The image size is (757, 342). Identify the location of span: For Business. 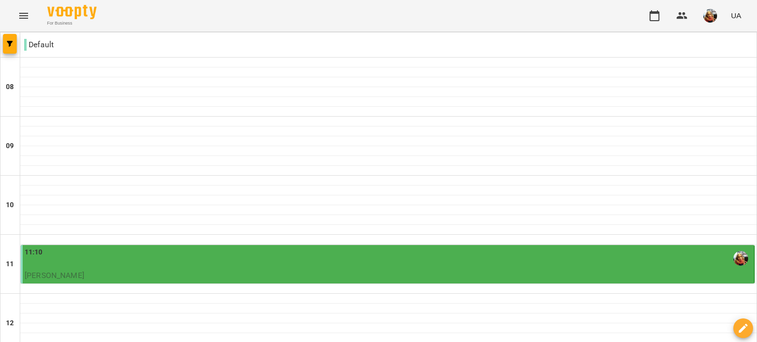
(72, 23).